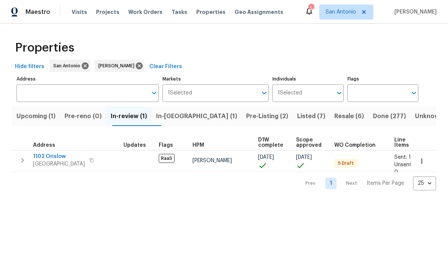 Image resolution: width=448 pixels, height=269 pixels. I want to click on span: Address, so click(44, 145).